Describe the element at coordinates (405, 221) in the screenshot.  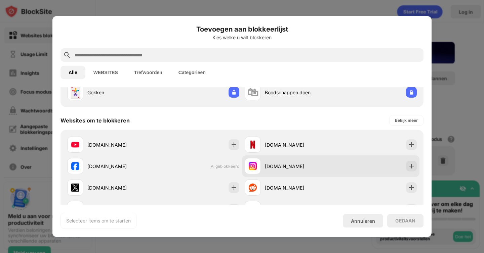
I see `div: GEDAAN` at that location.